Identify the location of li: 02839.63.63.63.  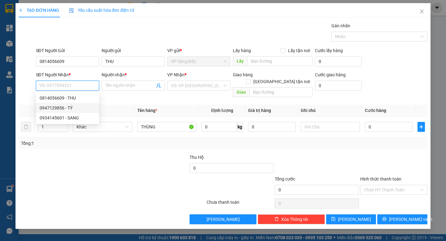
(60, 25).